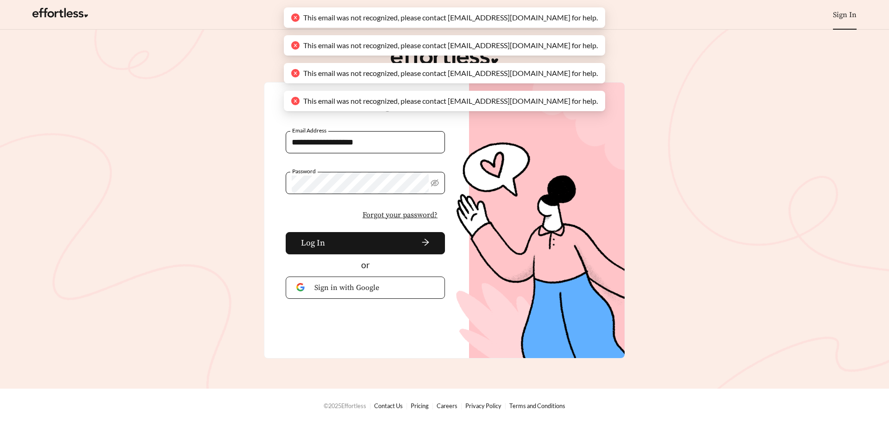  Describe the element at coordinates (400, 215) in the screenshot. I see `button: Forgot your password?` at that location.